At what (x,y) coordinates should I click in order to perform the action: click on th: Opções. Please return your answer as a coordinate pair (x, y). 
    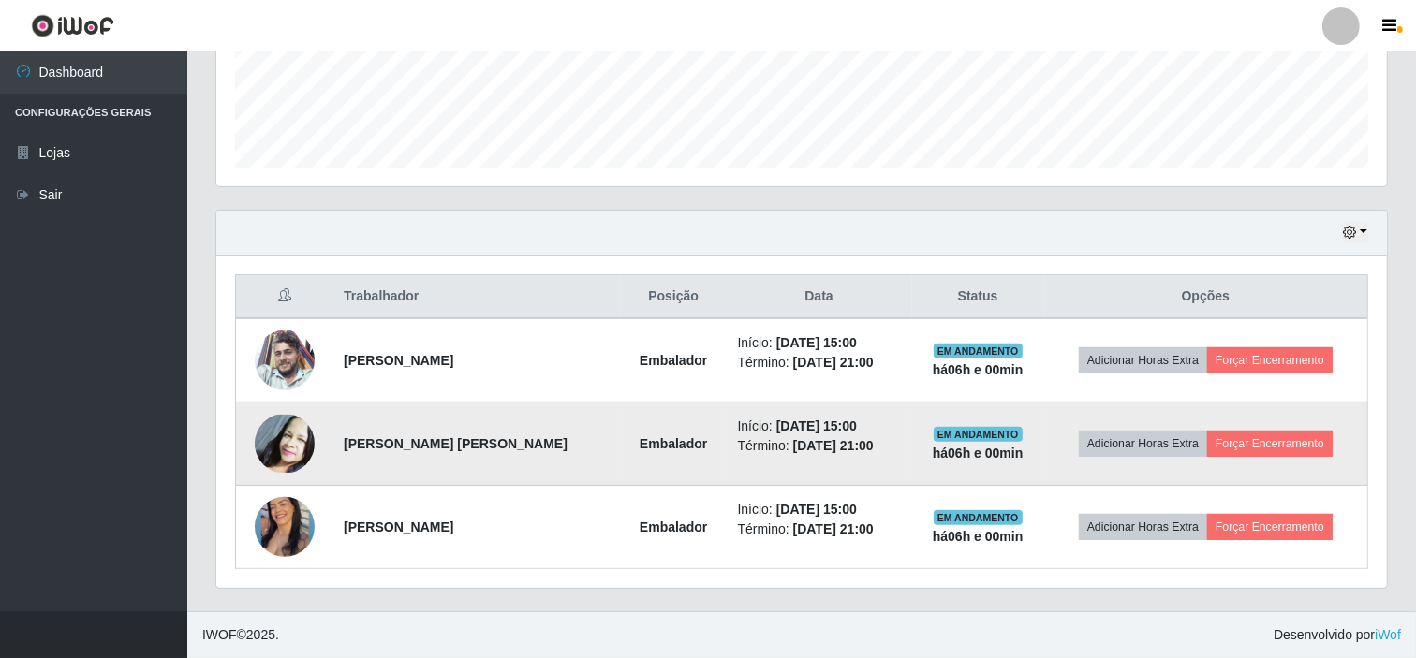
    Looking at the image, I should click on (1206, 297).